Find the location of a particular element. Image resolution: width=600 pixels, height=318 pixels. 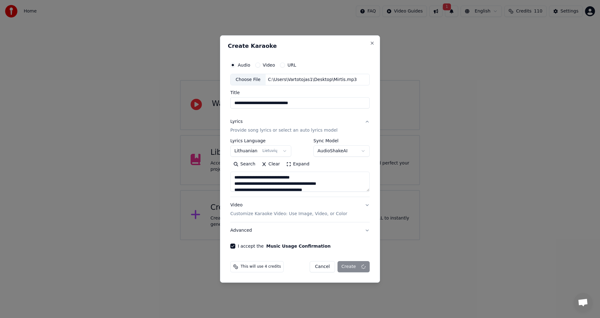

button: Search is located at coordinates (244, 164).